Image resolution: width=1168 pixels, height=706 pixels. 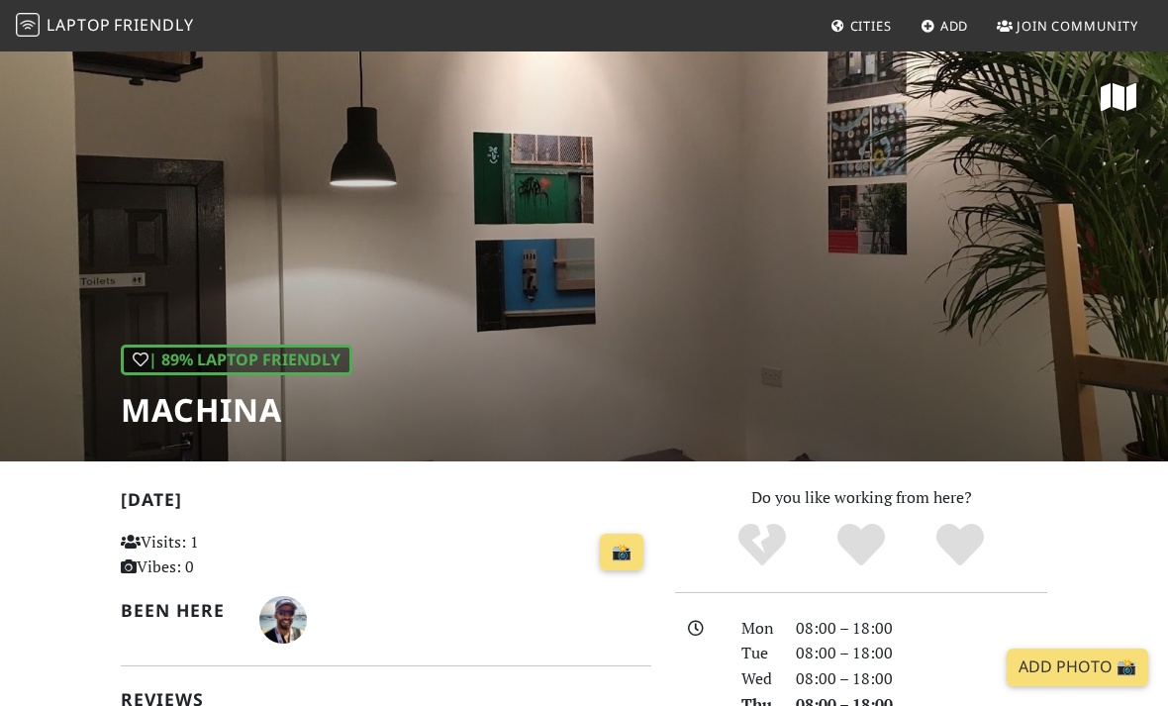 I want to click on span: Add, so click(x=954, y=26).